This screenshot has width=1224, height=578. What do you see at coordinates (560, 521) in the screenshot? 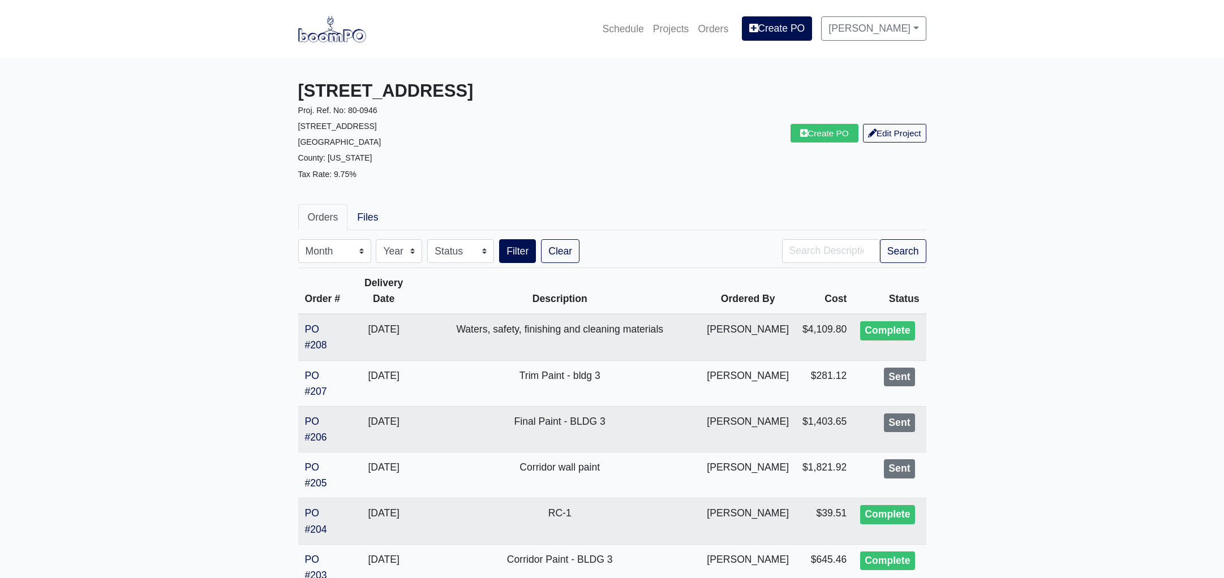
I see `td: RC-1` at bounding box center [560, 521].